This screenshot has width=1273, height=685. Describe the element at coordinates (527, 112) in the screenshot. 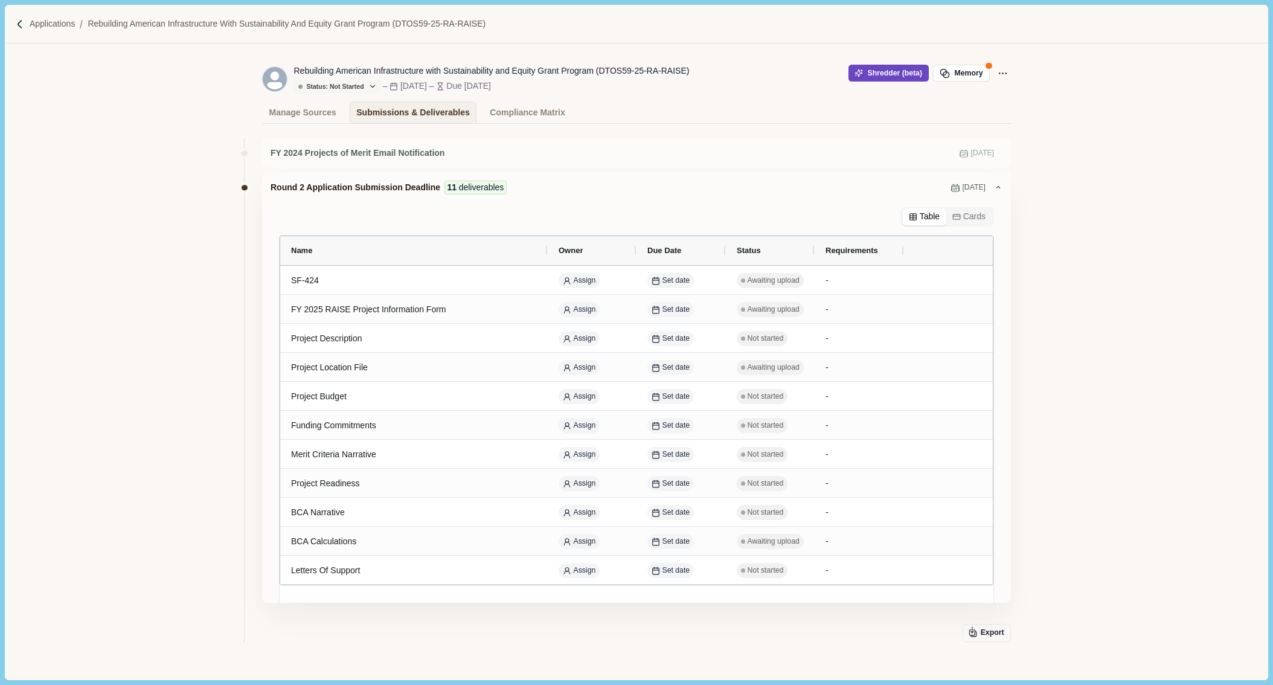

I see `a: Compliance Matrix` at that location.